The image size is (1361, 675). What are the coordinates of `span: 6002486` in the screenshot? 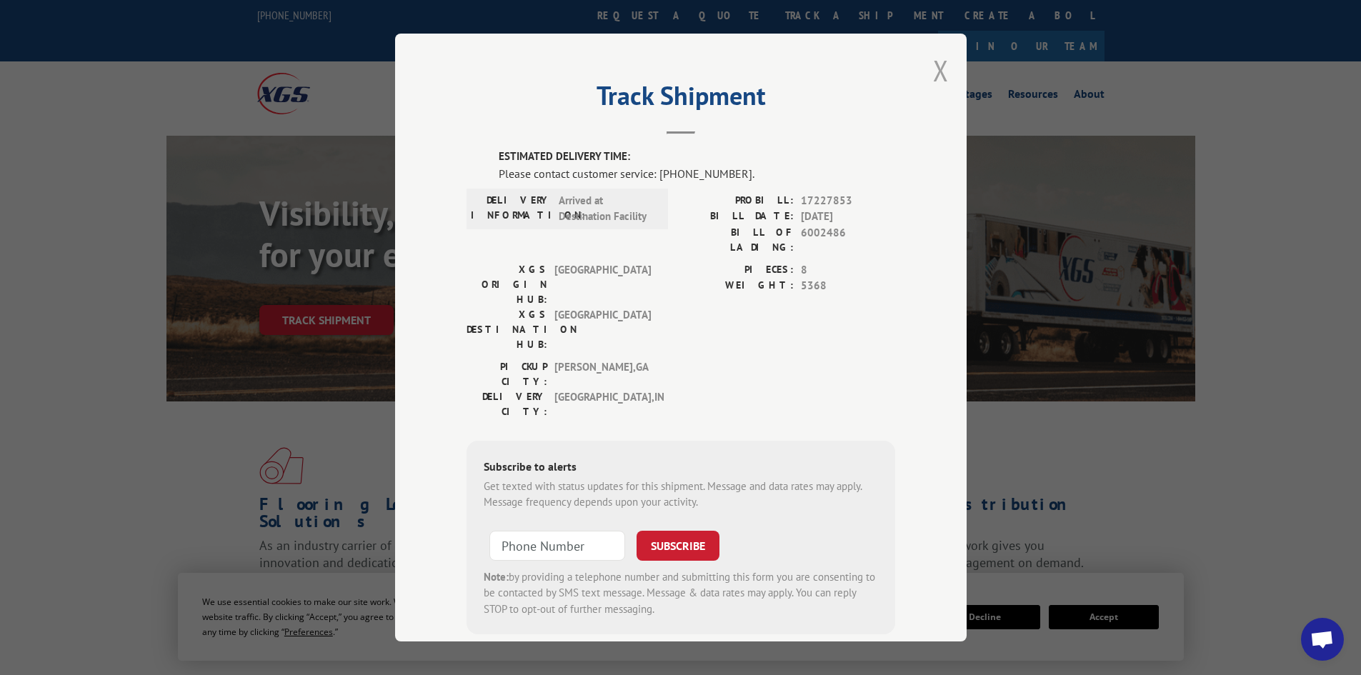 It's located at (848, 240).